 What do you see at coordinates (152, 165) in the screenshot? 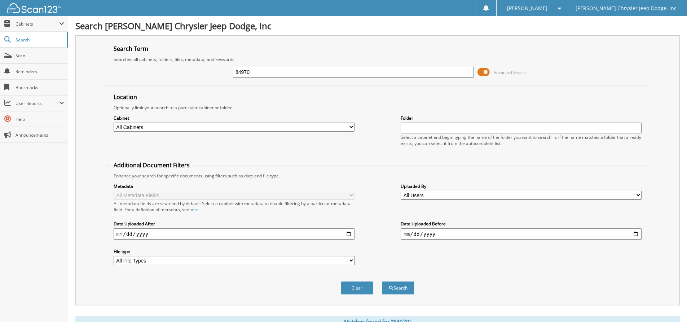
I see `legend: Additional Document Filters` at bounding box center [152, 165].